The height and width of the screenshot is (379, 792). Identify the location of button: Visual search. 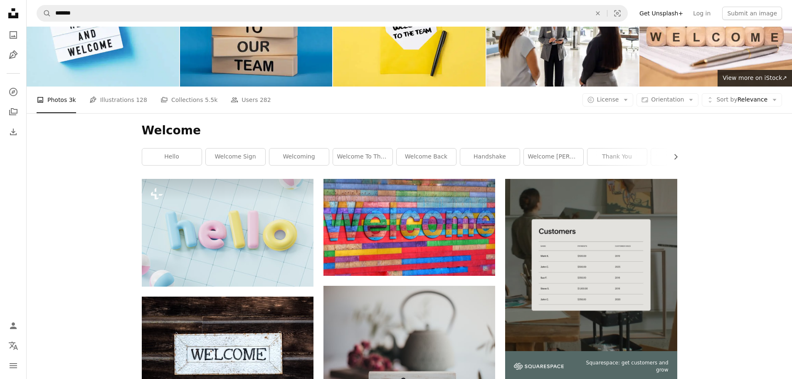
(618, 13).